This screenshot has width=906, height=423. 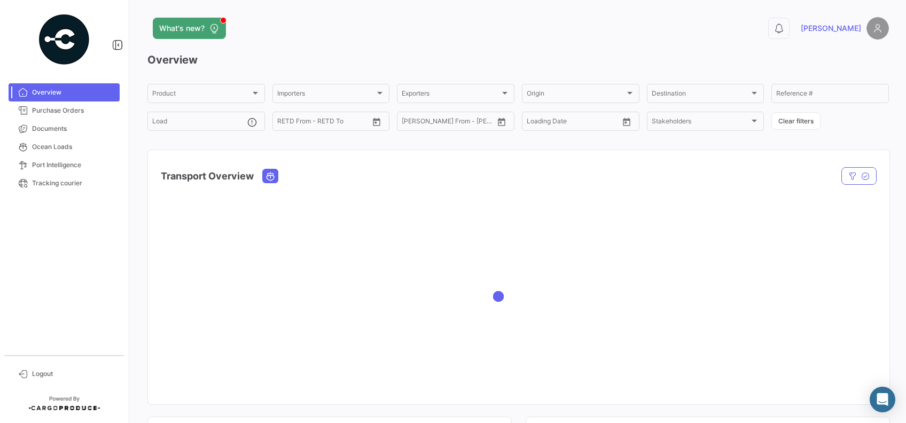 I want to click on button: What's new?, so click(x=189, y=28).